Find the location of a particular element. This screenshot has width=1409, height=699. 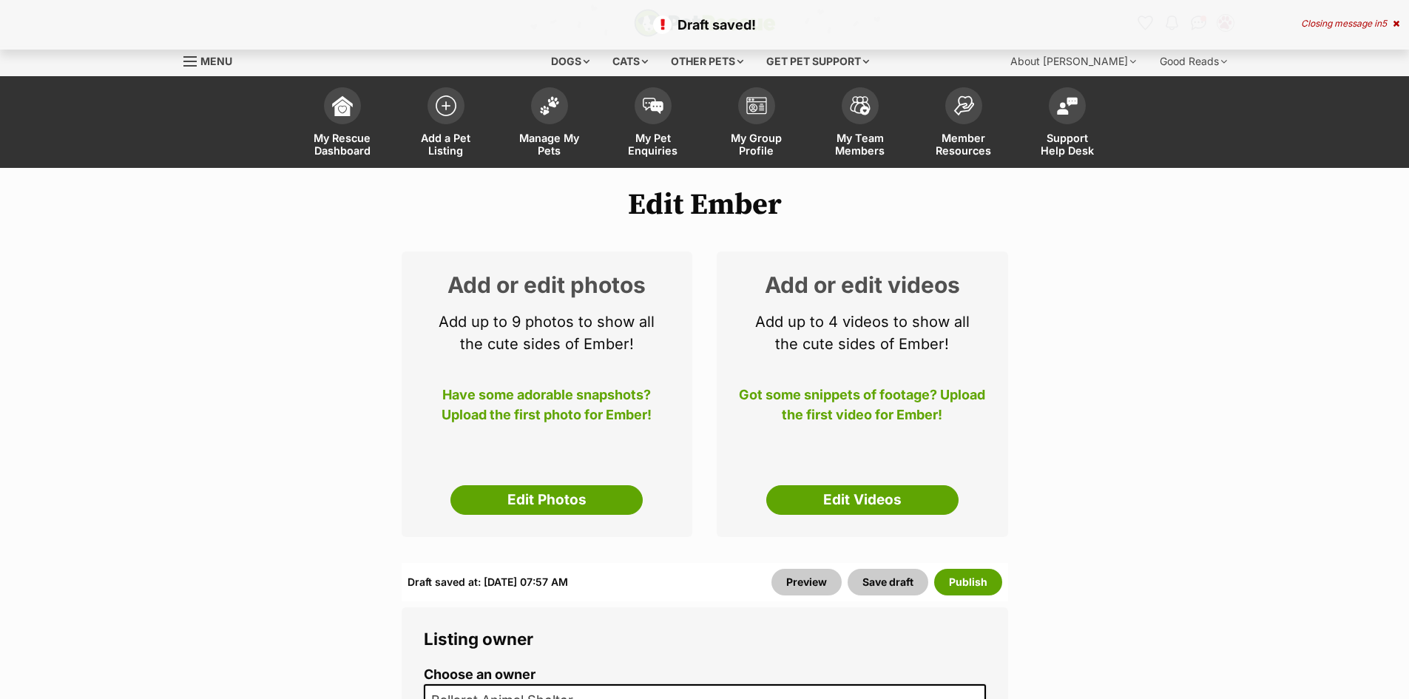

div: Dogs is located at coordinates (570, 61).